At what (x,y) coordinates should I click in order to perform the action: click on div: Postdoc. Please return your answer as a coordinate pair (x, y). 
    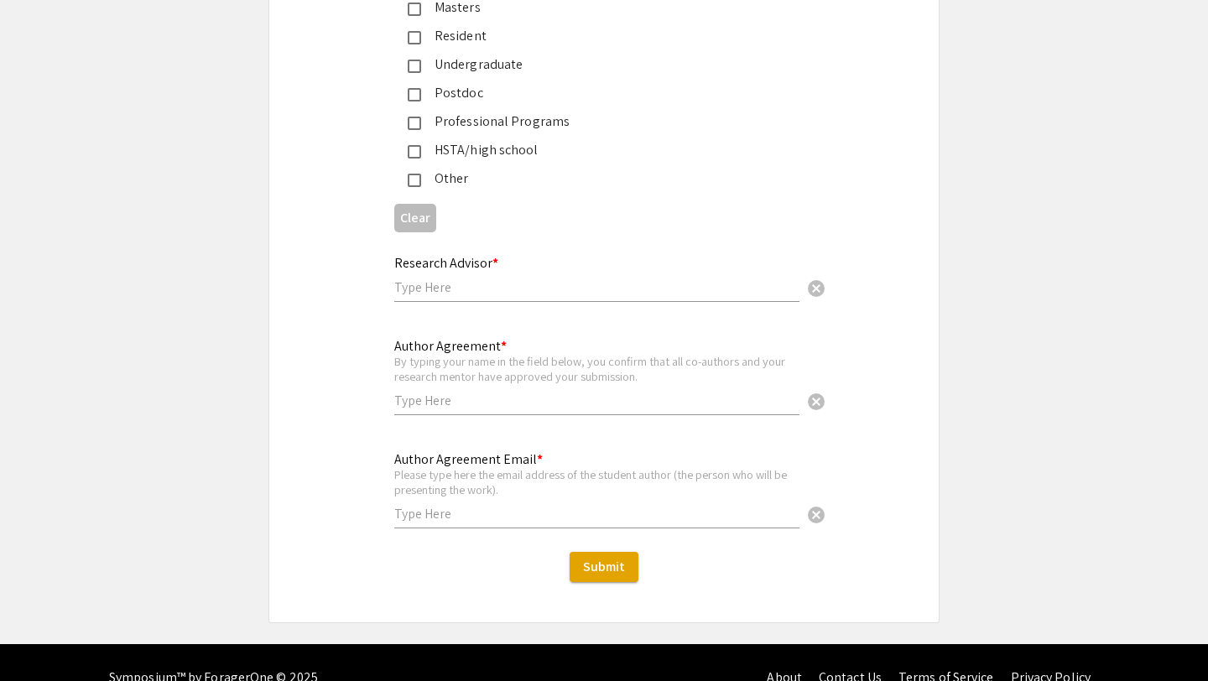
    Looking at the image, I should click on (597, 93).